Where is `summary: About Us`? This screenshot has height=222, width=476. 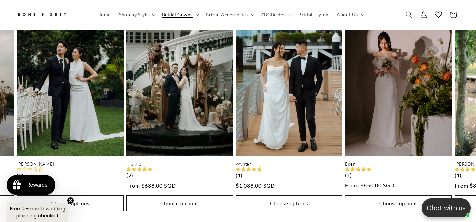
summary: About Us is located at coordinates (350, 15).